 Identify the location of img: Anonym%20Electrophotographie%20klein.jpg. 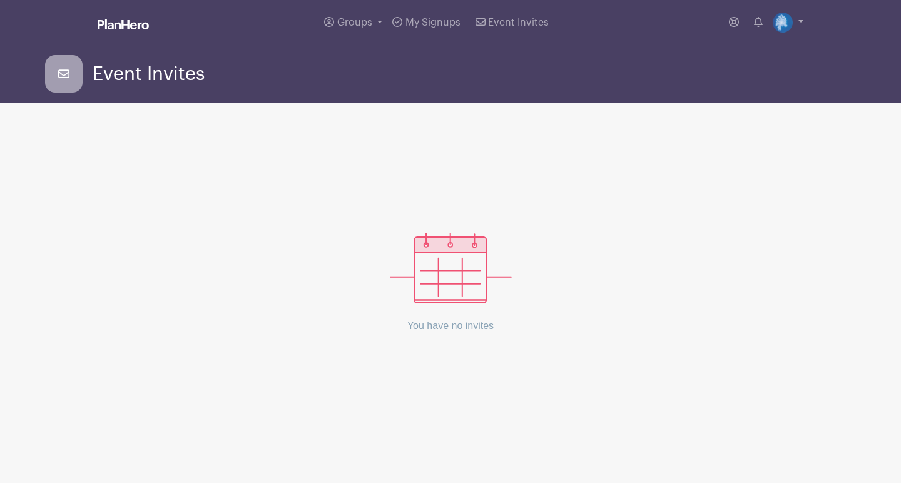
(783, 23).